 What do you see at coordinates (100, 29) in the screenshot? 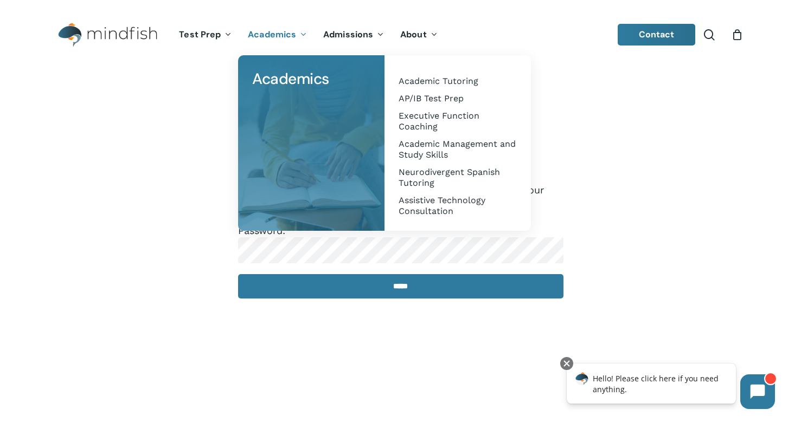
I see `span: Hello! Please click here if you need anything.` at bounding box center [100, 29].